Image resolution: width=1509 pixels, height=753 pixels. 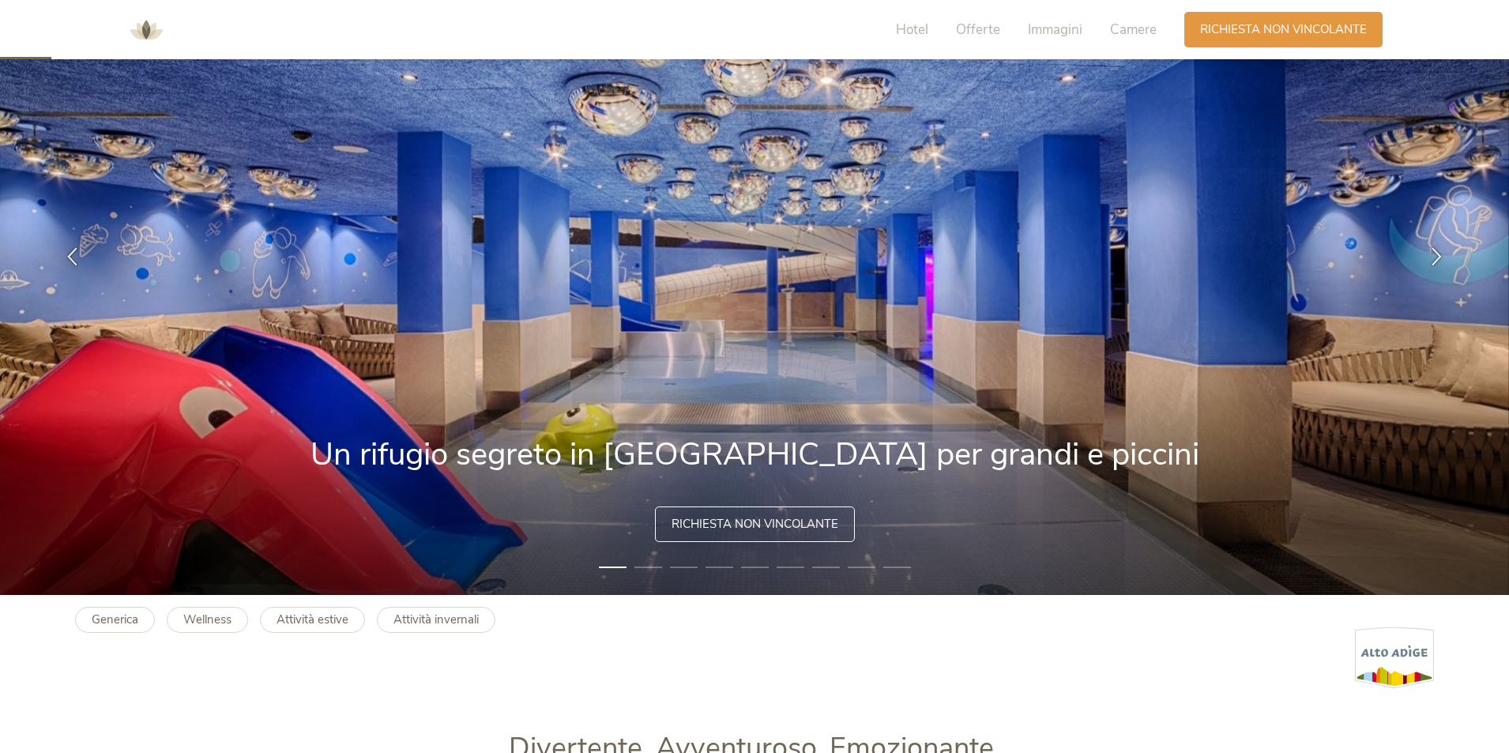 What do you see at coordinates (1394, 657) in the screenshot?
I see `img: Alto Adige` at bounding box center [1394, 657].